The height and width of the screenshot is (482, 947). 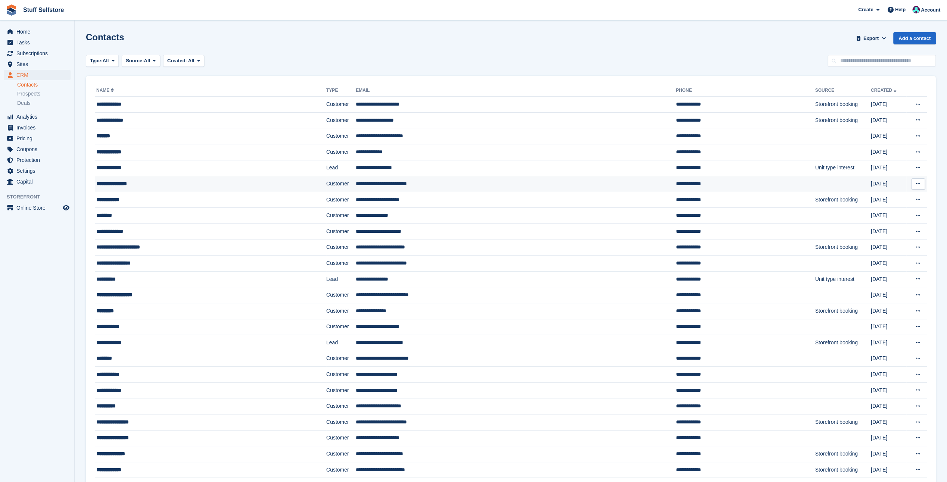 What do you see at coordinates (40, 197) in the screenshot?
I see `span: Storefront` at bounding box center [40, 197].